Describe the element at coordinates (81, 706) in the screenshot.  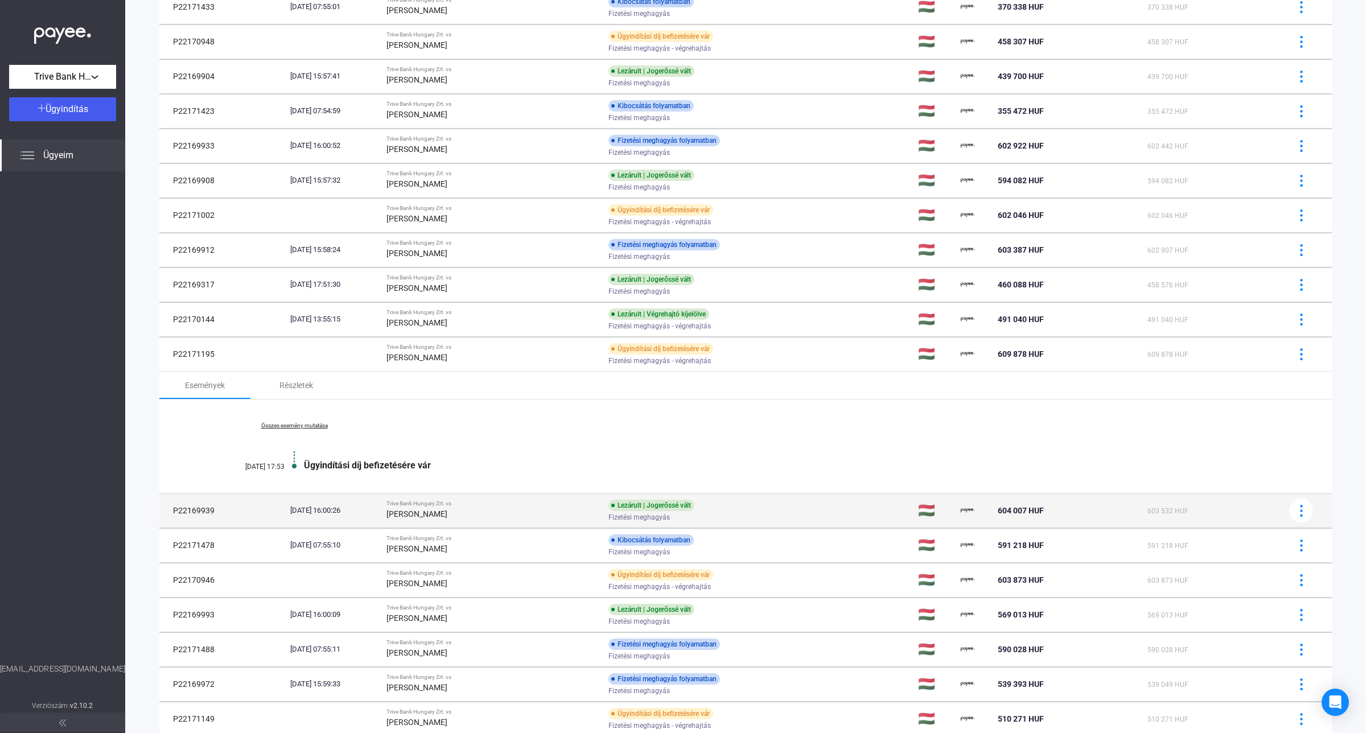
I see `strong: v2.10.2` at that location.